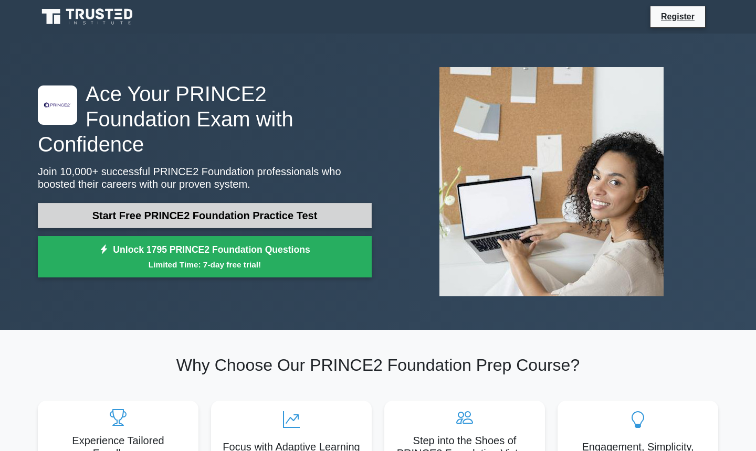 The image size is (756, 451). I want to click on h2: Why Choose Our PRINCE2 Foundation Prep Course?, so click(378, 365).